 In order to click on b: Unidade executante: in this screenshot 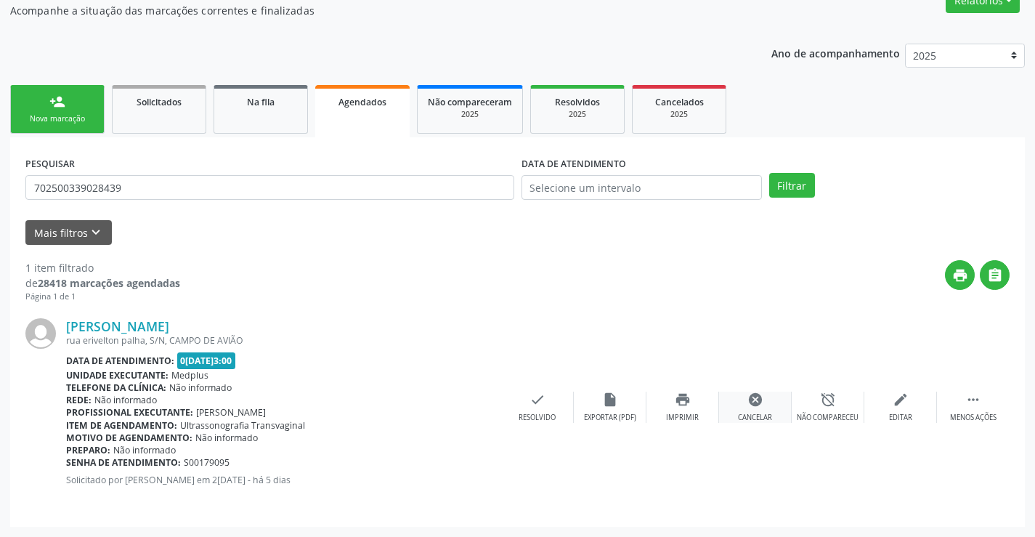, I will do `click(117, 375)`.